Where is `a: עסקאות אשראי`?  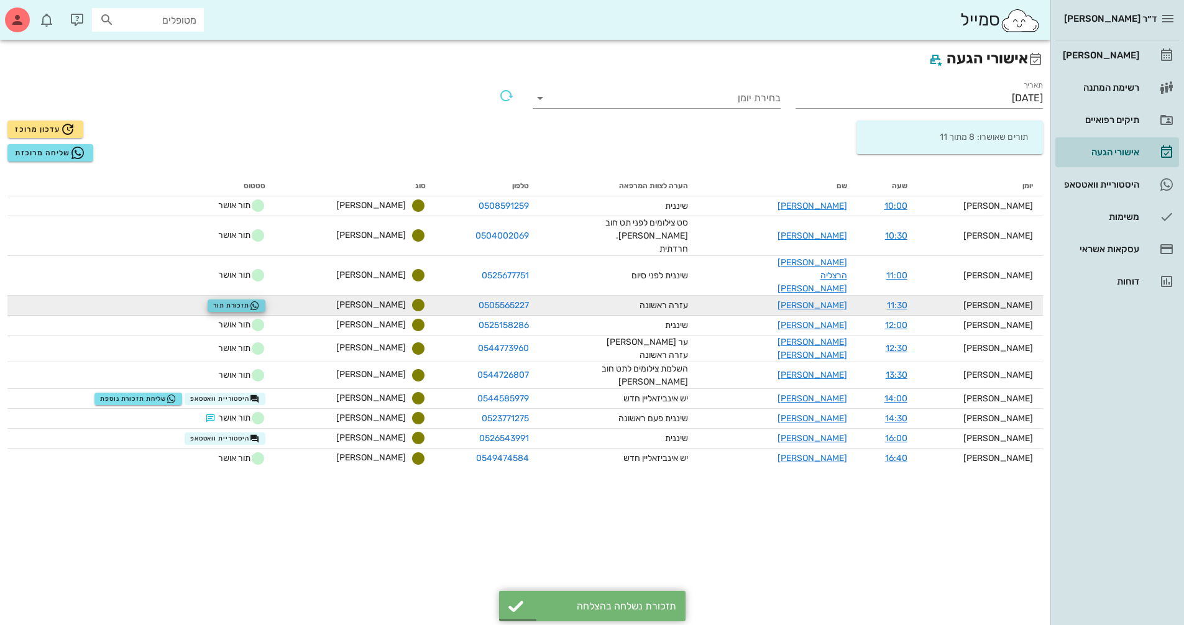 a: עסקאות אשראי is located at coordinates (1117, 249).